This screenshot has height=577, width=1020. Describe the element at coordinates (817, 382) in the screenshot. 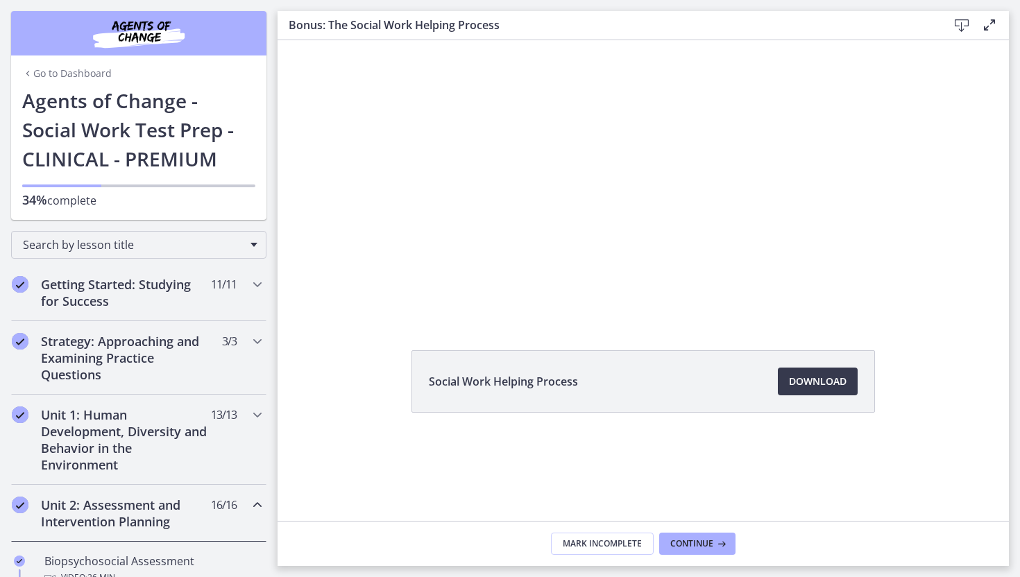

I see `a: Download` at that location.